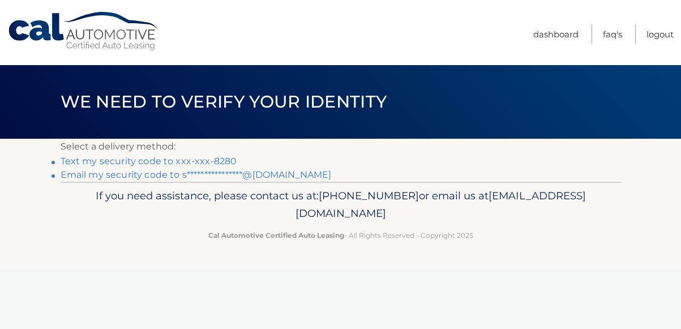 The width and height of the screenshot is (681, 329). Describe the element at coordinates (149, 161) in the screenshot. I see `a: Text my security code to xxx-xxx-8280` at that location.